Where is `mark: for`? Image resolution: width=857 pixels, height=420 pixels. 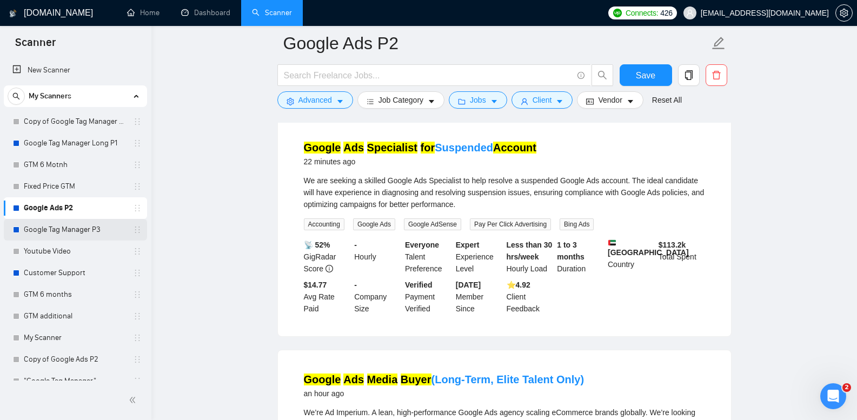
mark: for is located at coordinates (428, 148).